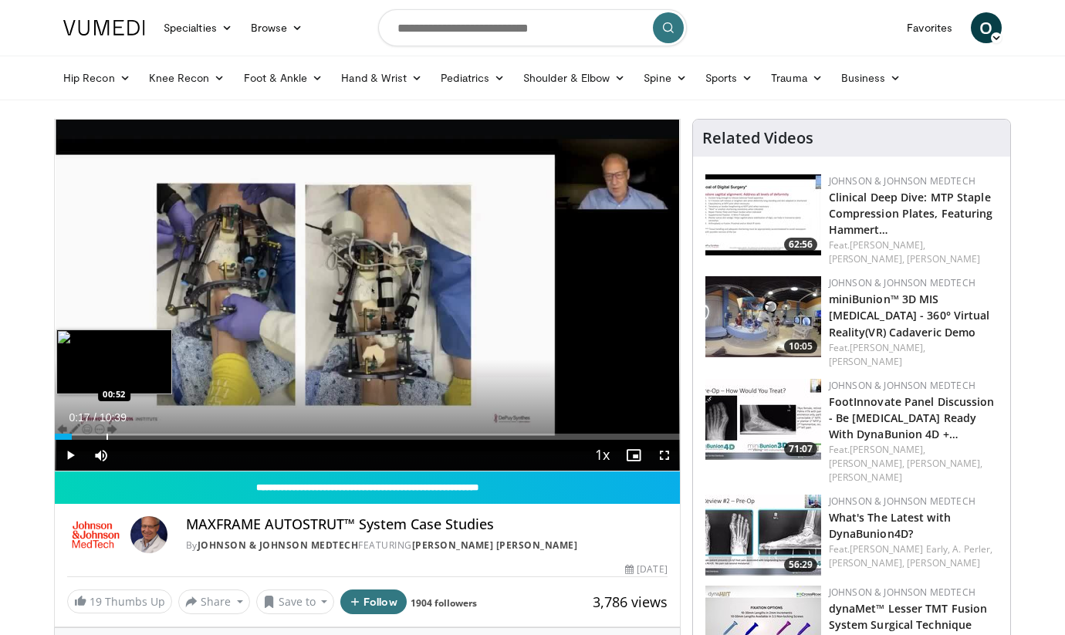  Describe the element at coordinates (763, 214) in the screenshot. I see `img: 64bb184f-7417-4091-bbfa-a7534f701469.150x105_q85_crop-smart_upscale.jpg` at that location.